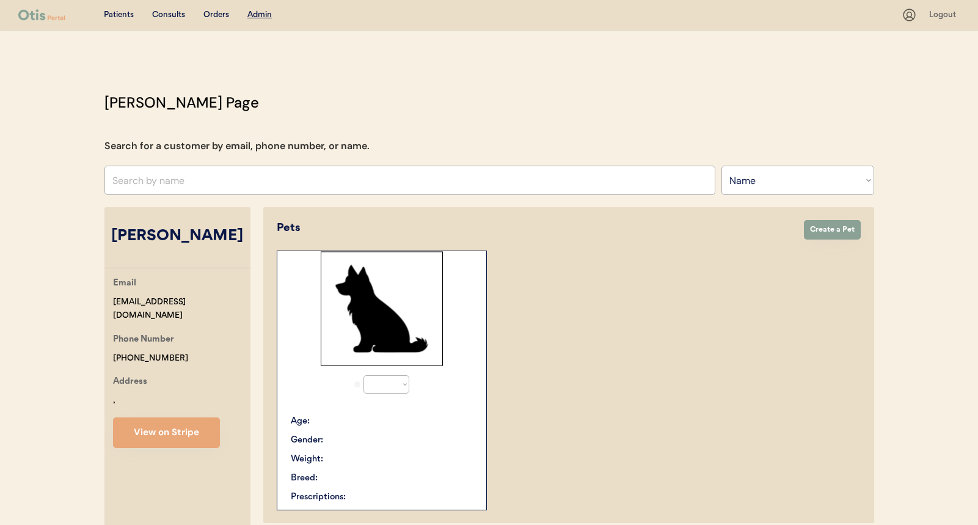 The image size is (978, 525). Describe the element at coordinates (318, 497) in the screenshot. I see `div: Prescriptions:` at that location.